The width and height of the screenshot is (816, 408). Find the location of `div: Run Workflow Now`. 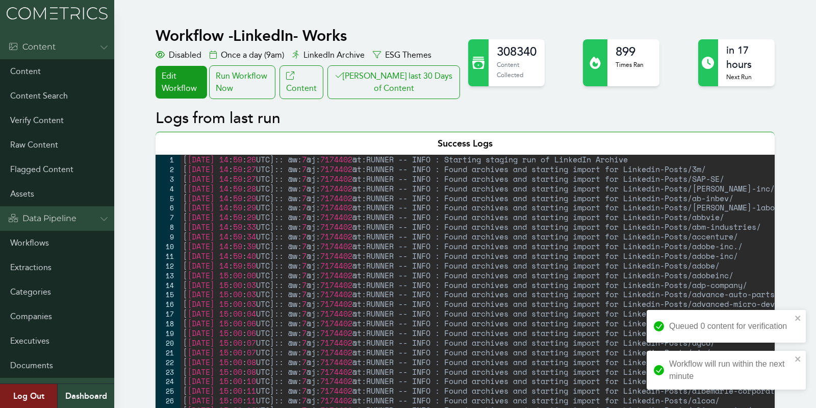

div: Run Workflow Now is located at coordinates (242, 82).